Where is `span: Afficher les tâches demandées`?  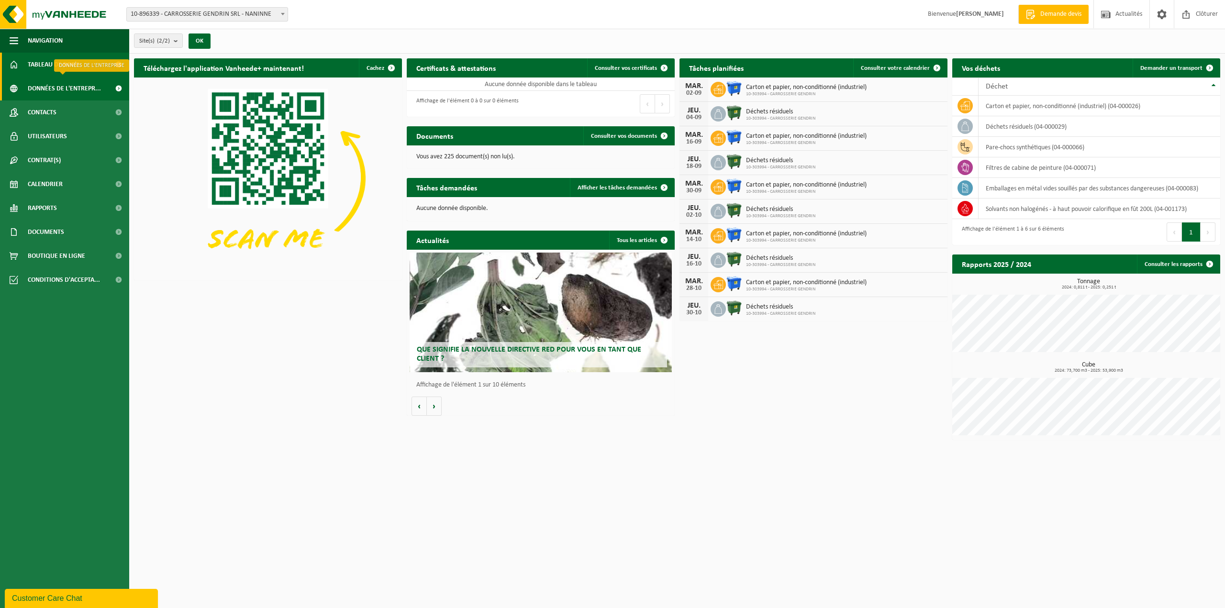
span: Afficher les tâches demandées is located at coordinates (617, 188).